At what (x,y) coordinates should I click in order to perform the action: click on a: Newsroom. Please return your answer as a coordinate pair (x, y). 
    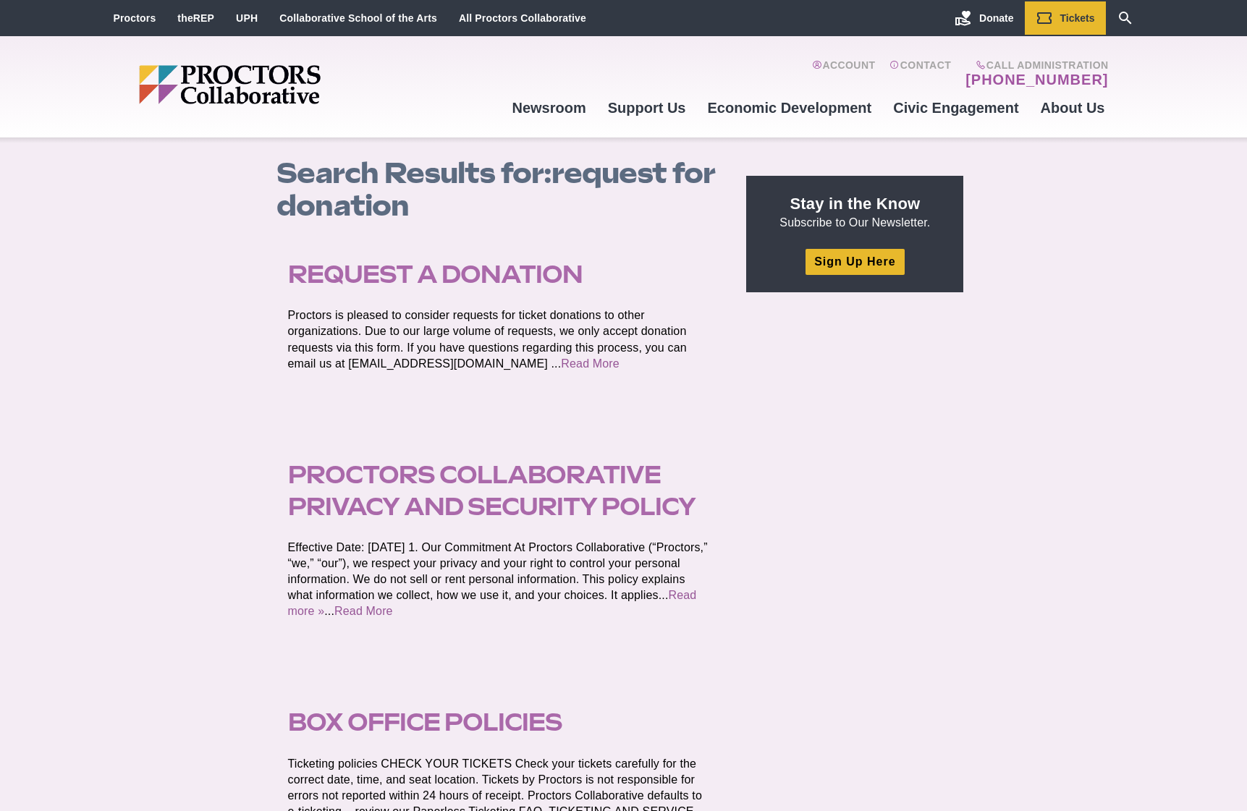
    Looking at the image, I should click on (549, 108).